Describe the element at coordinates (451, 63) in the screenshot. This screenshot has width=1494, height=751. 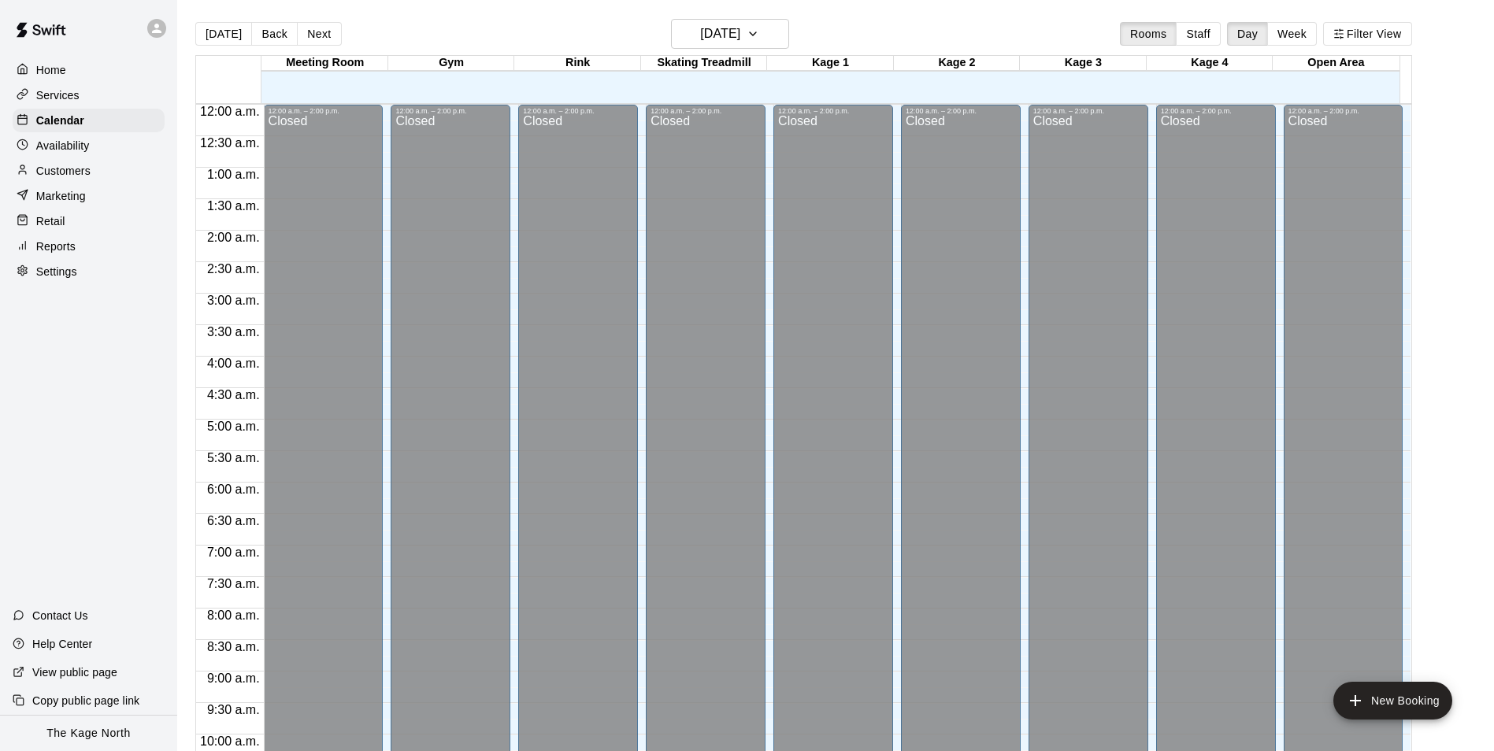
I see `div: Gym` at that location.